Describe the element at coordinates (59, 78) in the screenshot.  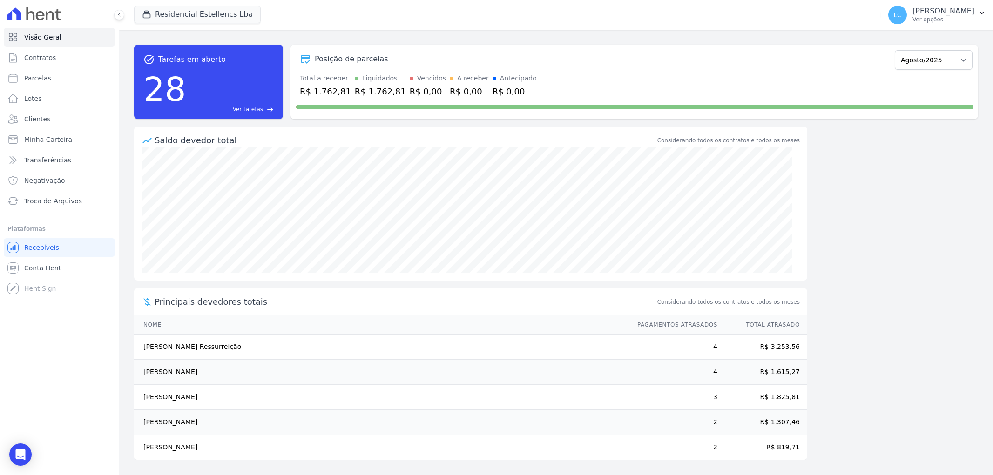
I see `a: Parcelas` at that location.